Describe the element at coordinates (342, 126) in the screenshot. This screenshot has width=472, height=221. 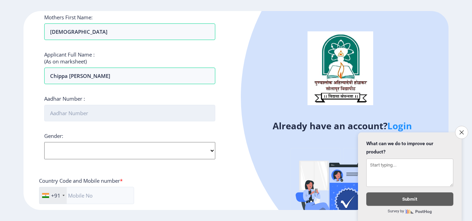
I see `h4: Already have an account?` at that location.